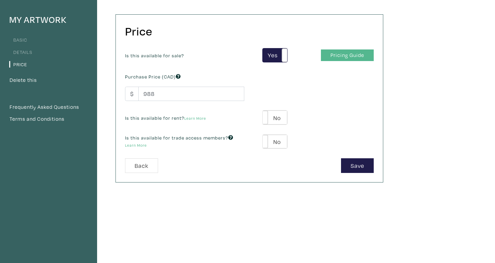 The height and width of the screenshot is (263, 495). I want to click on label: Is this available for trade access members?, so click(185, 141).